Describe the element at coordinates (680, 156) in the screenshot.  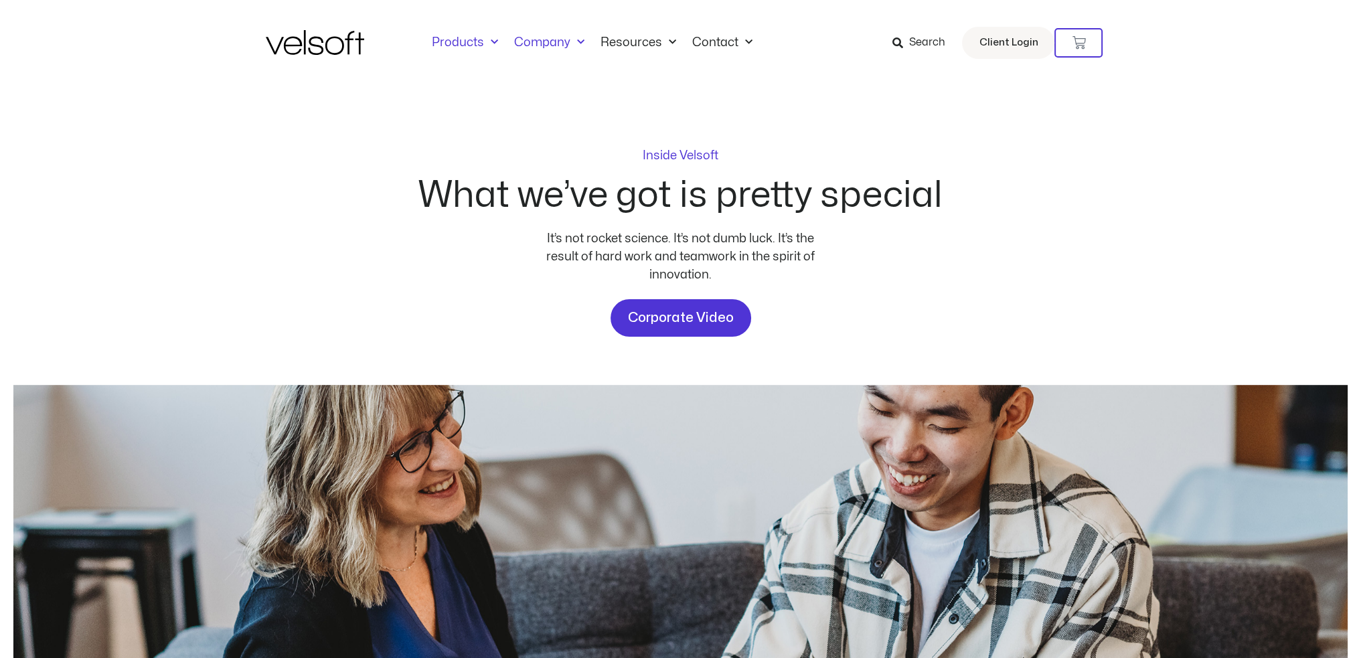
I see `p: Inside Velsoft` at that location.